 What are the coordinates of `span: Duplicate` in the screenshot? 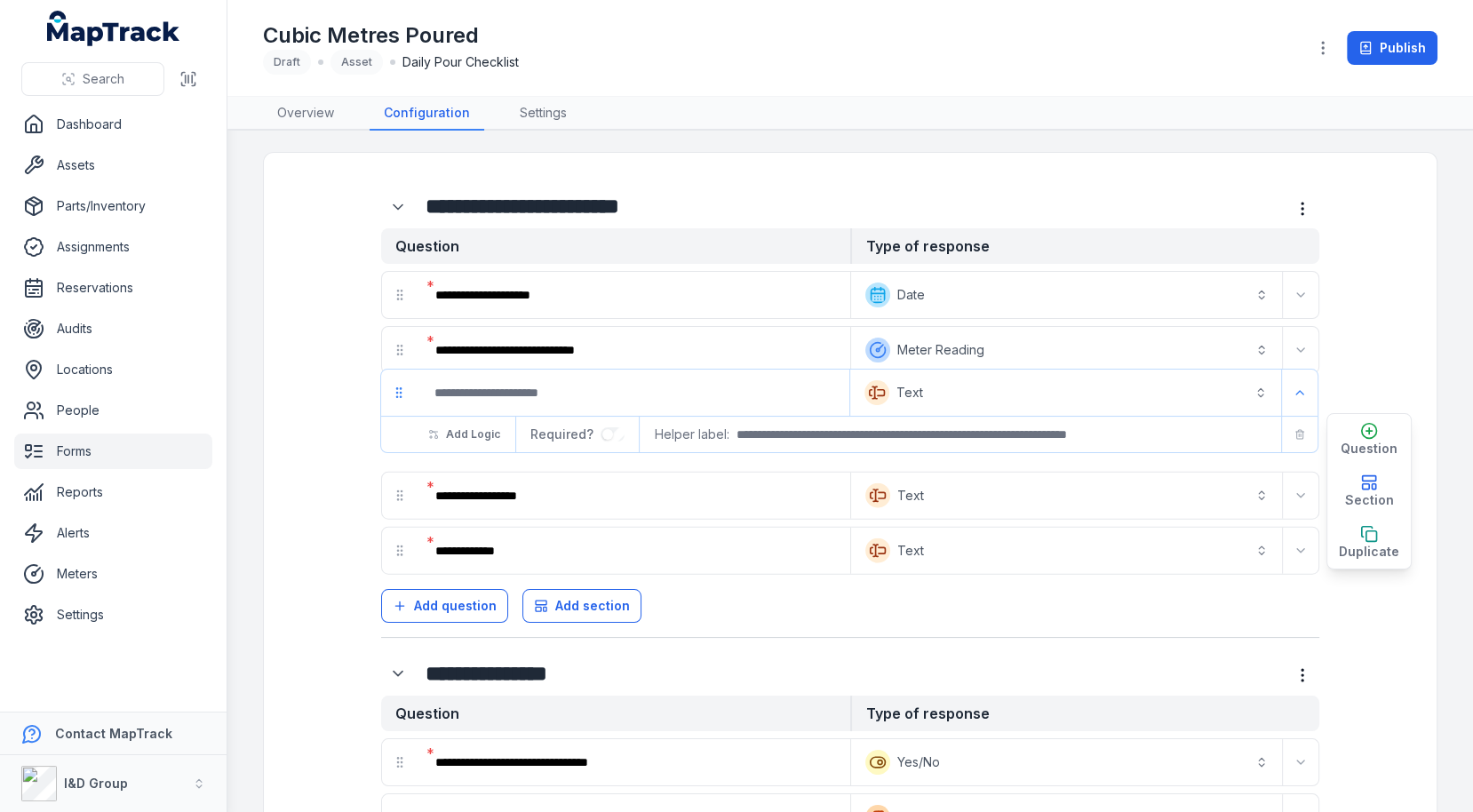 It's located at (1369, 552).